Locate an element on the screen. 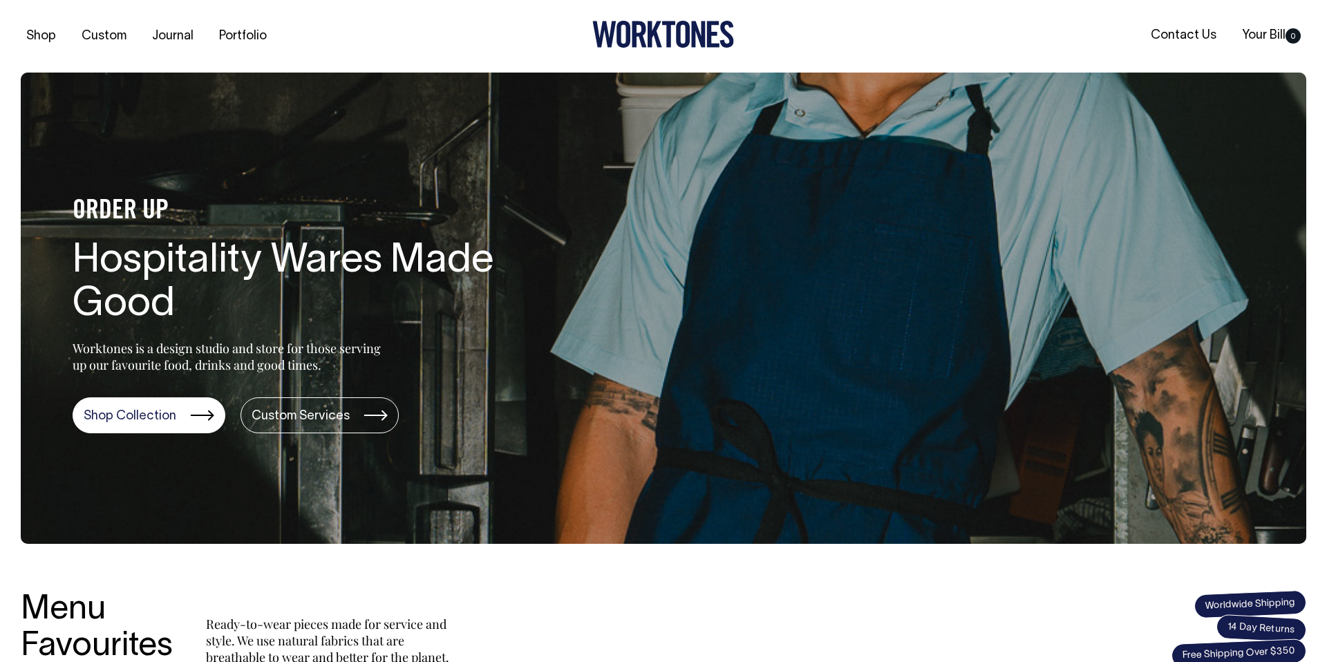 This screenshot has height=662, width=1327. a: Shop is located at coordinates (41, 36).